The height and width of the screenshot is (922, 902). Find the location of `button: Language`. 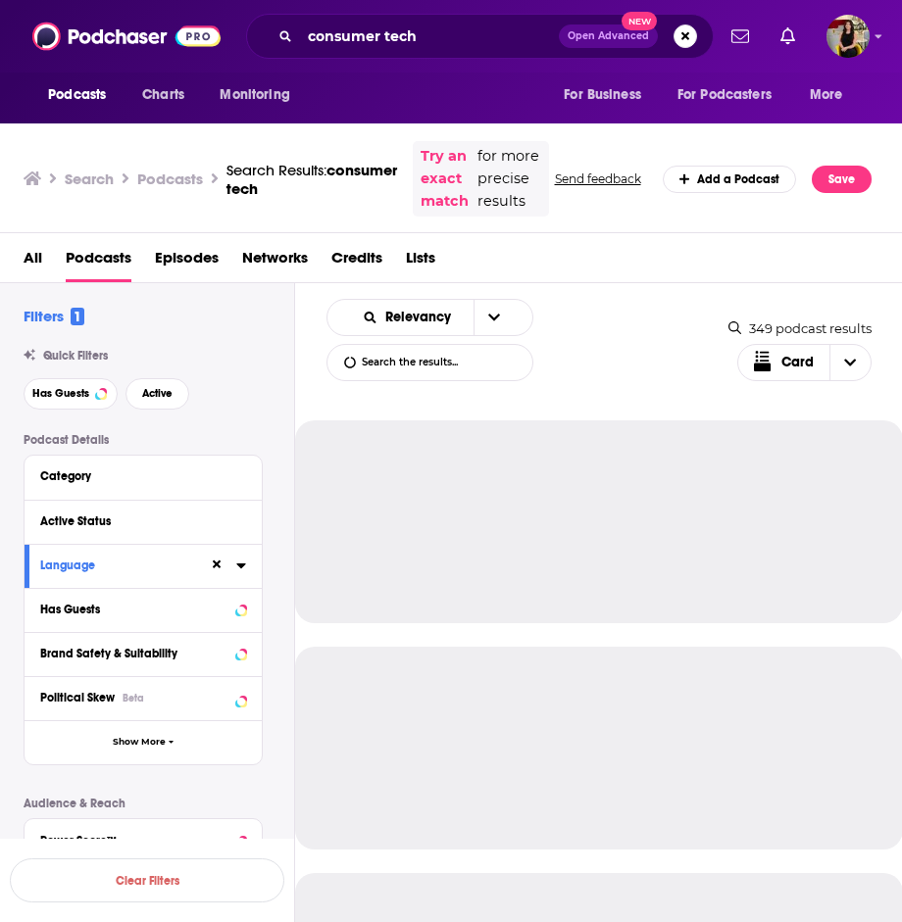

button: Language is located at coordinates (124, 565).